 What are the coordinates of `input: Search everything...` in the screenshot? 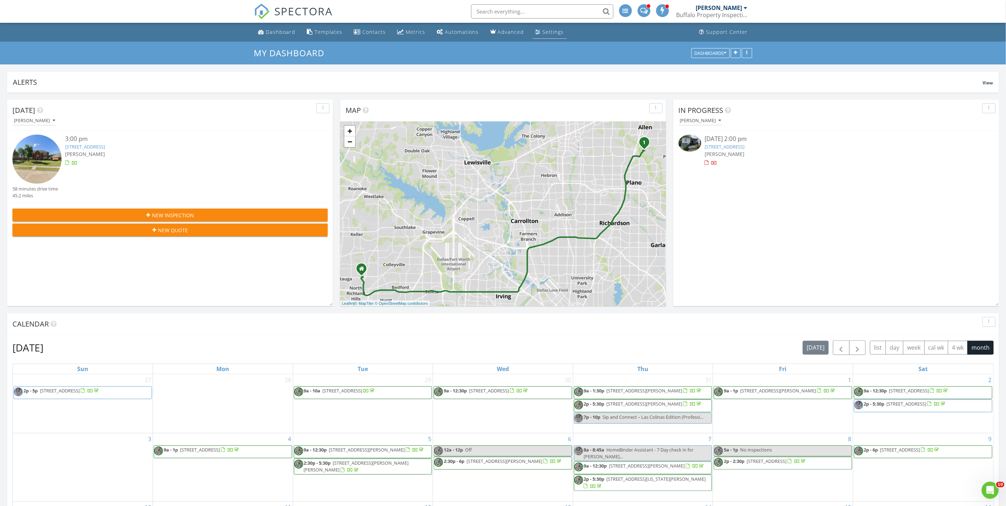 It's located at (542, 11).